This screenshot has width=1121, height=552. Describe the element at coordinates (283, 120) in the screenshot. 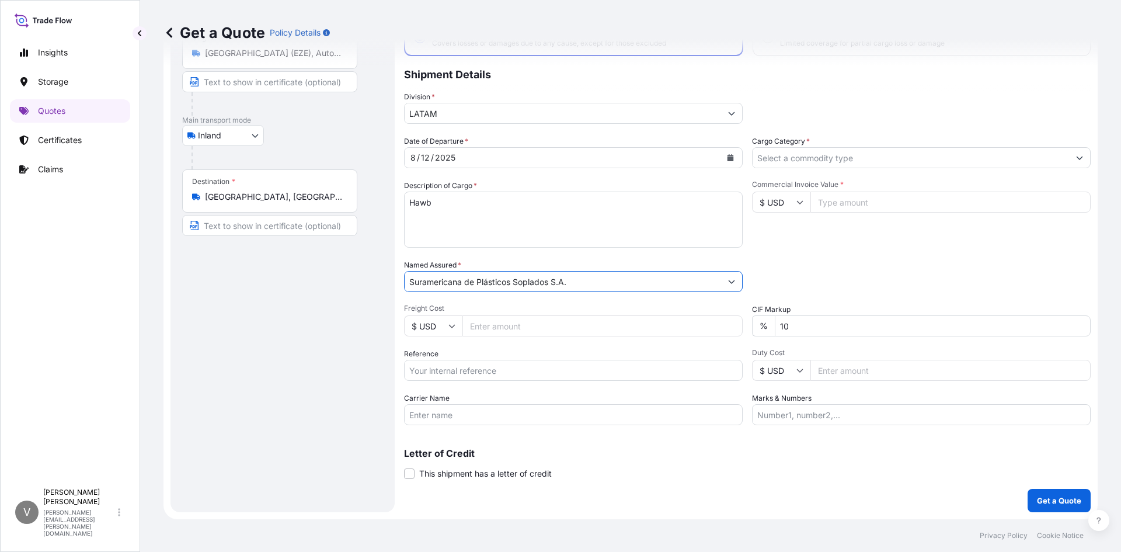

I see `p: Main transport mode` at that location.